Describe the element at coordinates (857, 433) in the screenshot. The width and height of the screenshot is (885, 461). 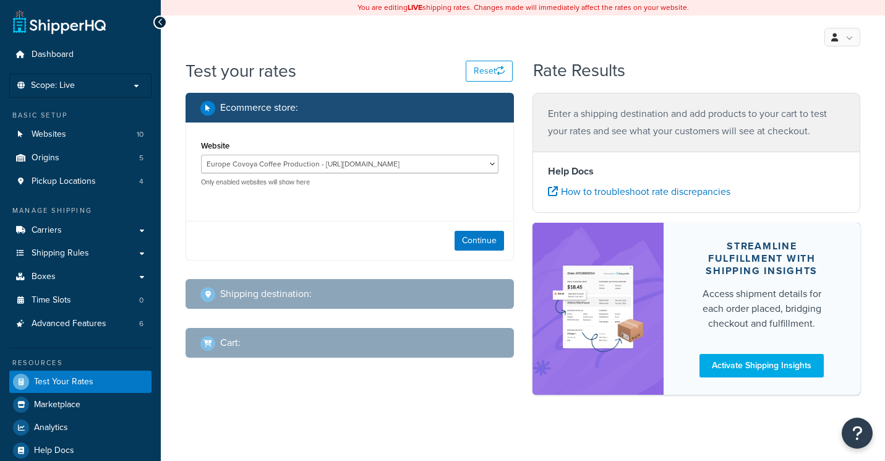
I see `button: Open Resource Center` at that location.